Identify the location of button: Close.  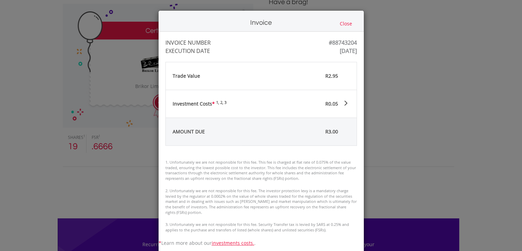
(346, 24).